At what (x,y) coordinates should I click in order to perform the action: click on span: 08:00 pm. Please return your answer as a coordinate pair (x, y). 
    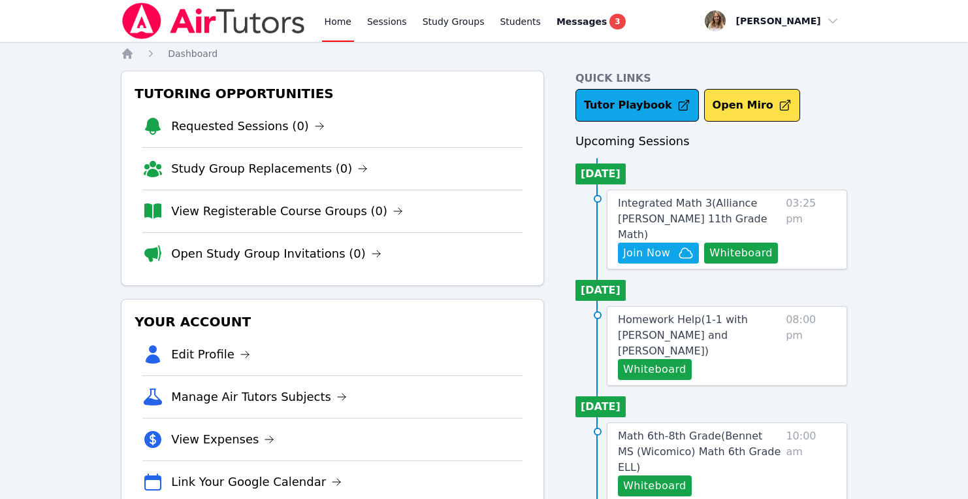
    Looking at the image, I should click on (811, 346).